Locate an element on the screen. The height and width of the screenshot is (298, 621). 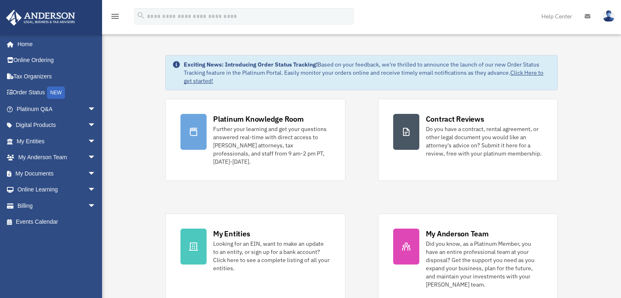
a: Click Here to get started! is located at coordinates (363, 77).